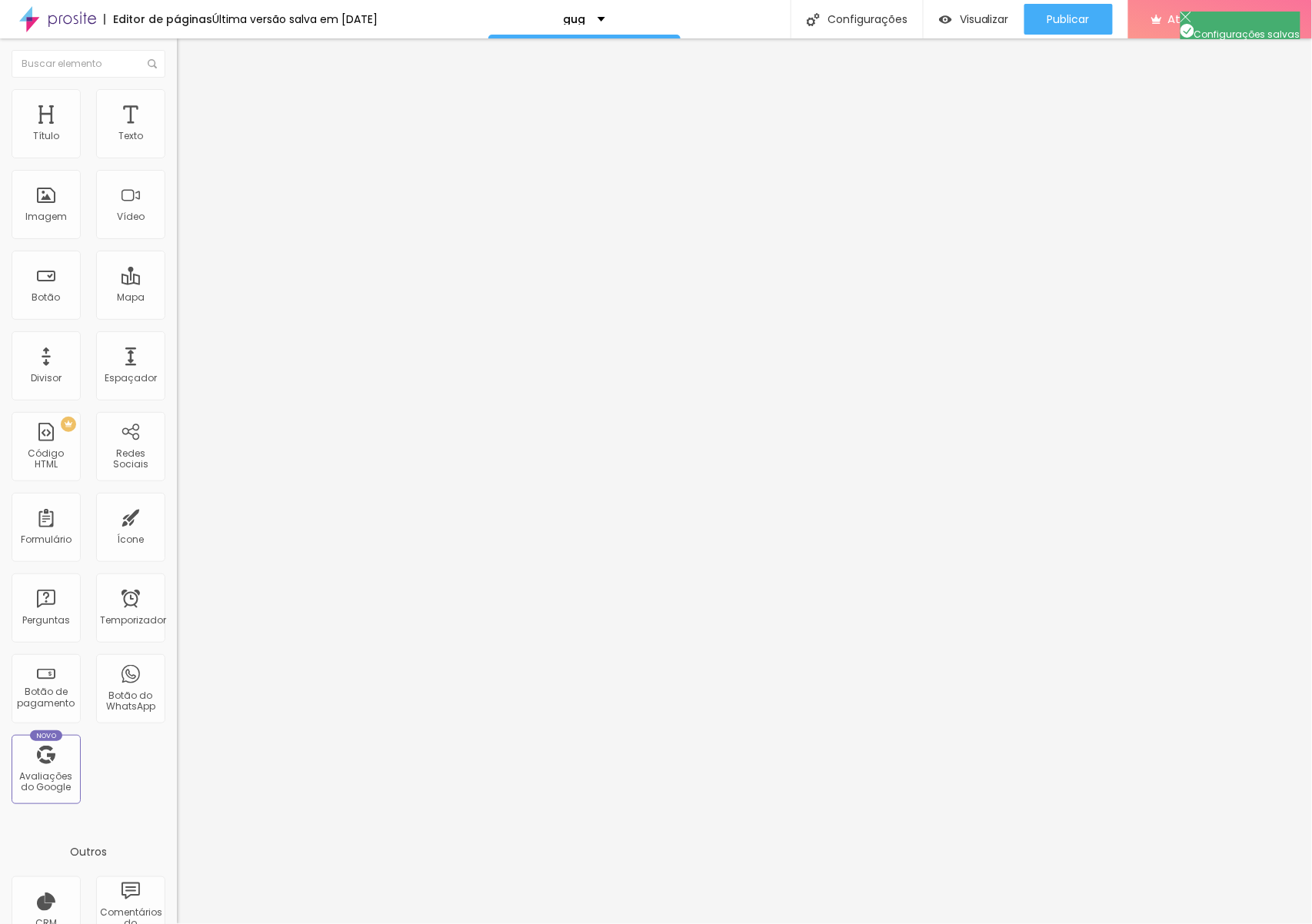 This screenshot has width=1312, height=924. Describe the element at coordinates (574, 19) in the screenshot. I see `font: gug` at that location.